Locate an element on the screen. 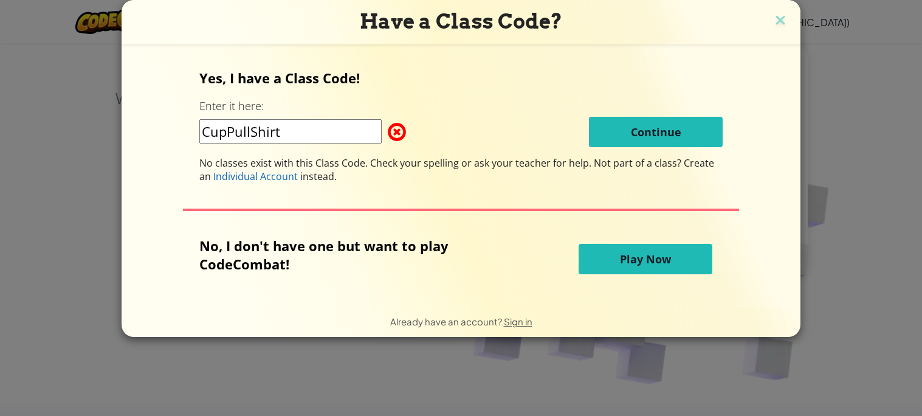 This screenshot has width=922, height=416. a: Sign in is located at coordinates (518, 321).